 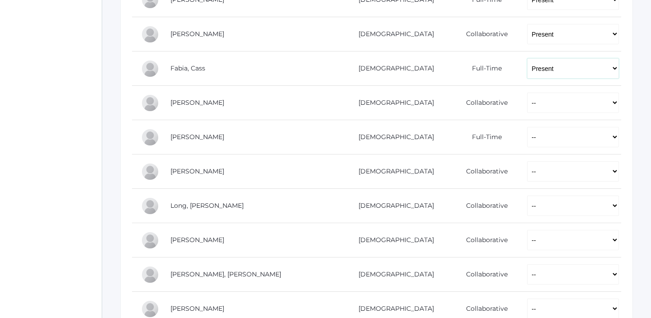 I want to click on div: Nathan Dishchekenian, so click(x=150, y=34).